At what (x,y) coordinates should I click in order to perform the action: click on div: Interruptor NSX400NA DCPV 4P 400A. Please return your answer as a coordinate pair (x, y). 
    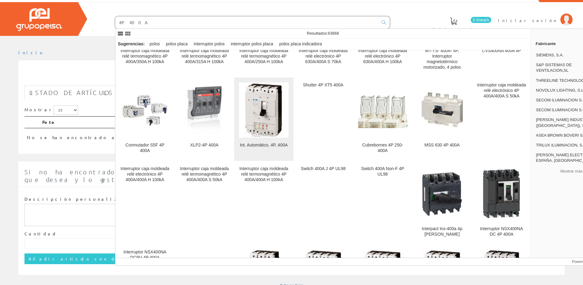
    Looking at the image, I should click on (145, 255).